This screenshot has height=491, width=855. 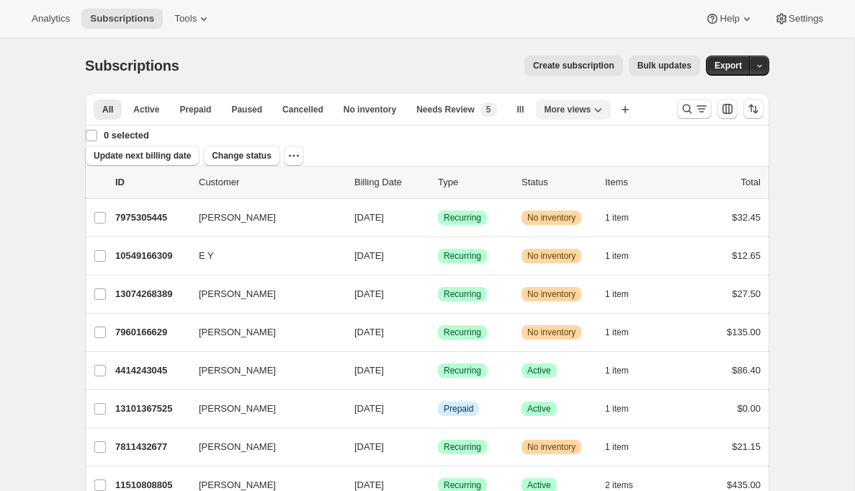 What do you see at coordinates (728, 66) in the screenshot?
I see `span: Export` at bounding box center [728, 66].